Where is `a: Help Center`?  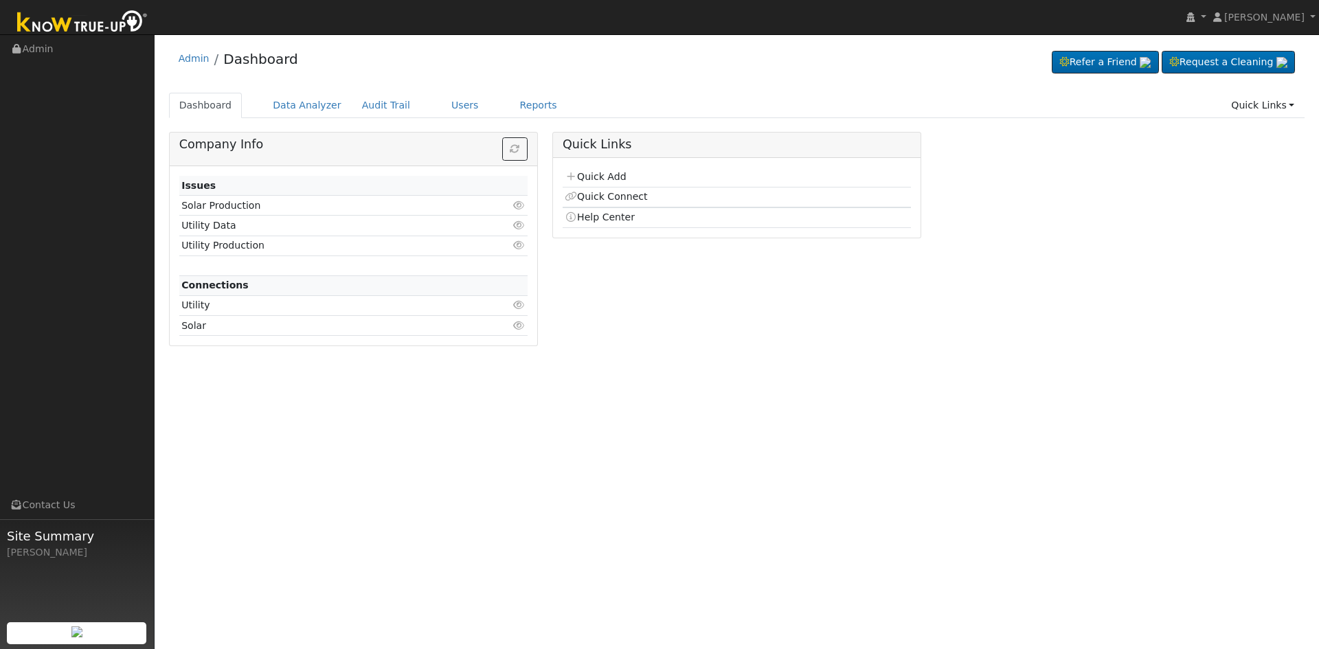
a: Help Center is located at coordinates (600, 217).